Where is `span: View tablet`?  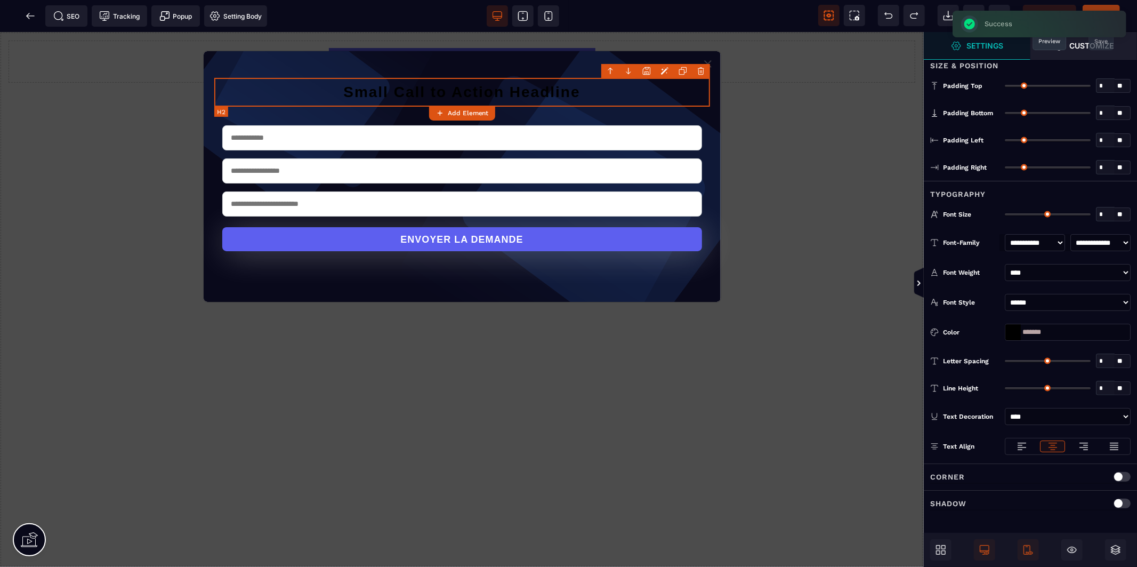
span: View tablet is located at coordinates (523, 16).